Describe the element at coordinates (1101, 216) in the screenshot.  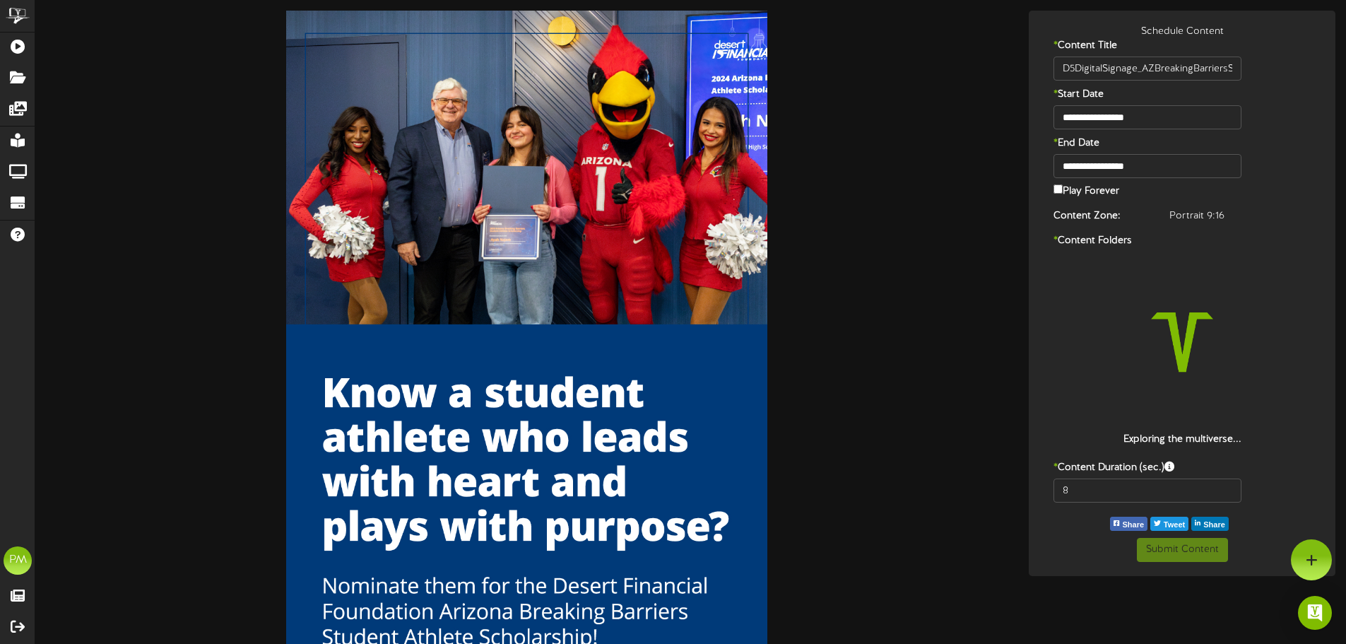
I see `label: Content Zone:` at that location.